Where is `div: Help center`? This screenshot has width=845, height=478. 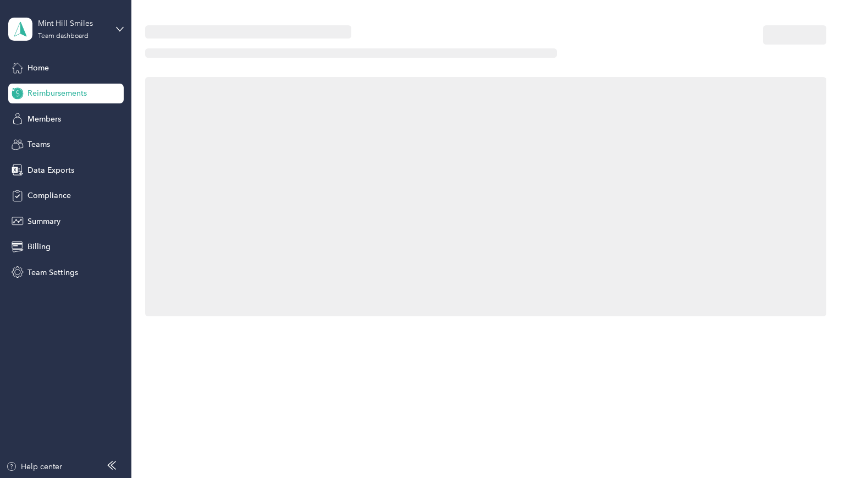 div: Help center is located at coordinates (34, 466).